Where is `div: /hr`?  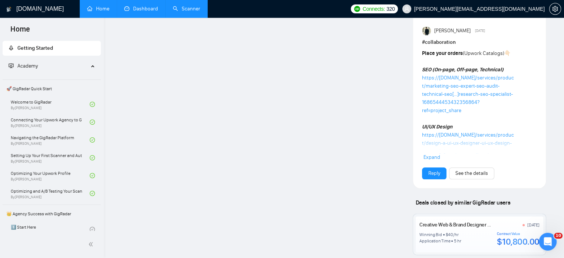
div: /hr is located at coordinates (456, 234).